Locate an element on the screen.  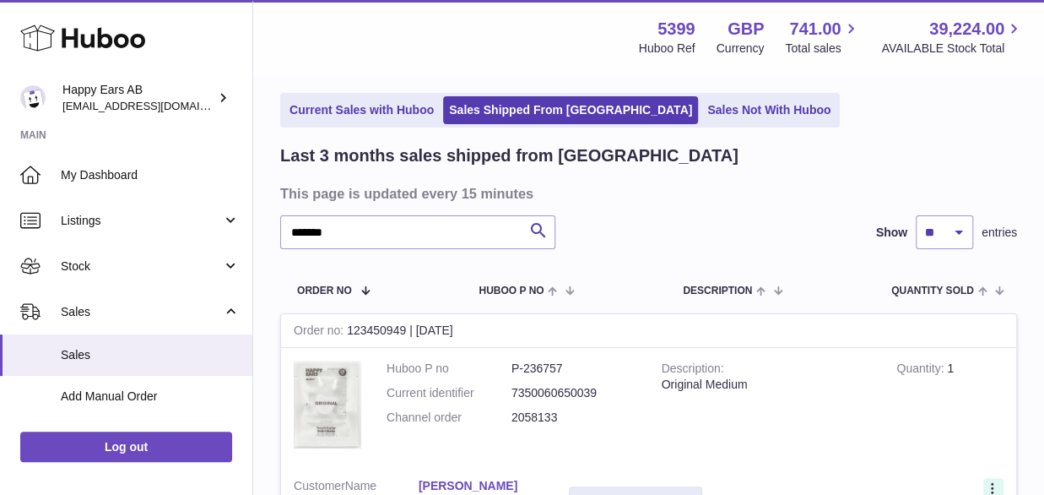
span: Add Manual Order is located at coordinates (150, 396).